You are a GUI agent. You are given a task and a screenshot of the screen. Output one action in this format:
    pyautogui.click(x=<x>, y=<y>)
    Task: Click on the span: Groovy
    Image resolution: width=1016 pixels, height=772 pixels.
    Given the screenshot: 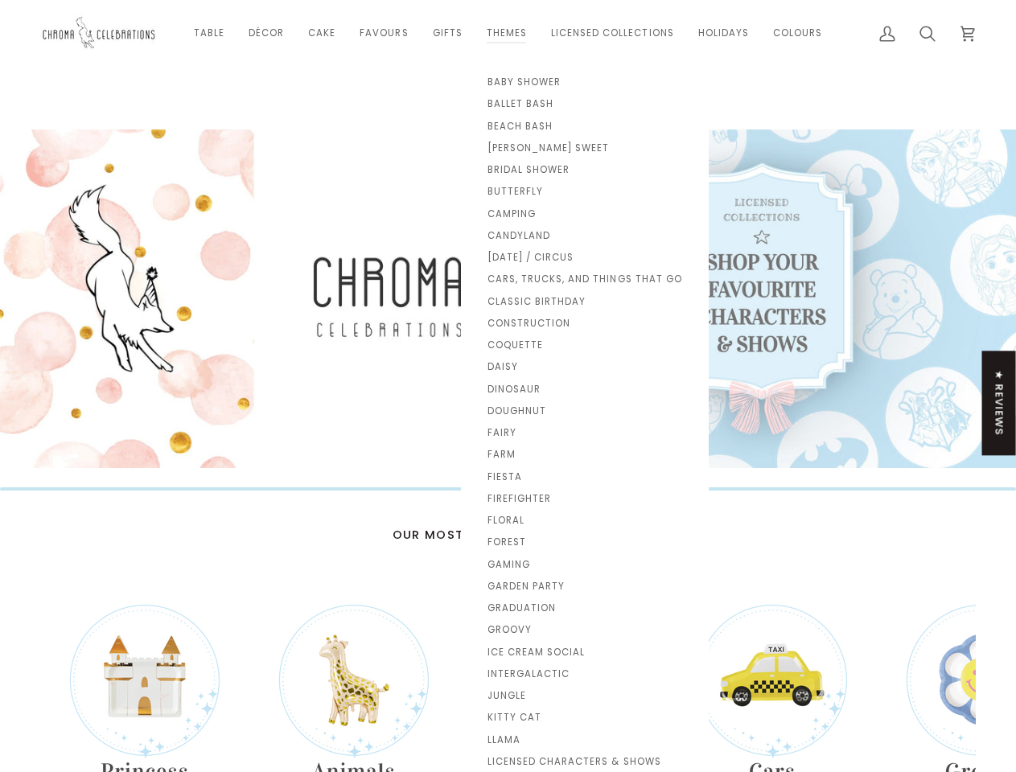 What is the action you would take?
    pyautogui.click(x=585, y=630)
    